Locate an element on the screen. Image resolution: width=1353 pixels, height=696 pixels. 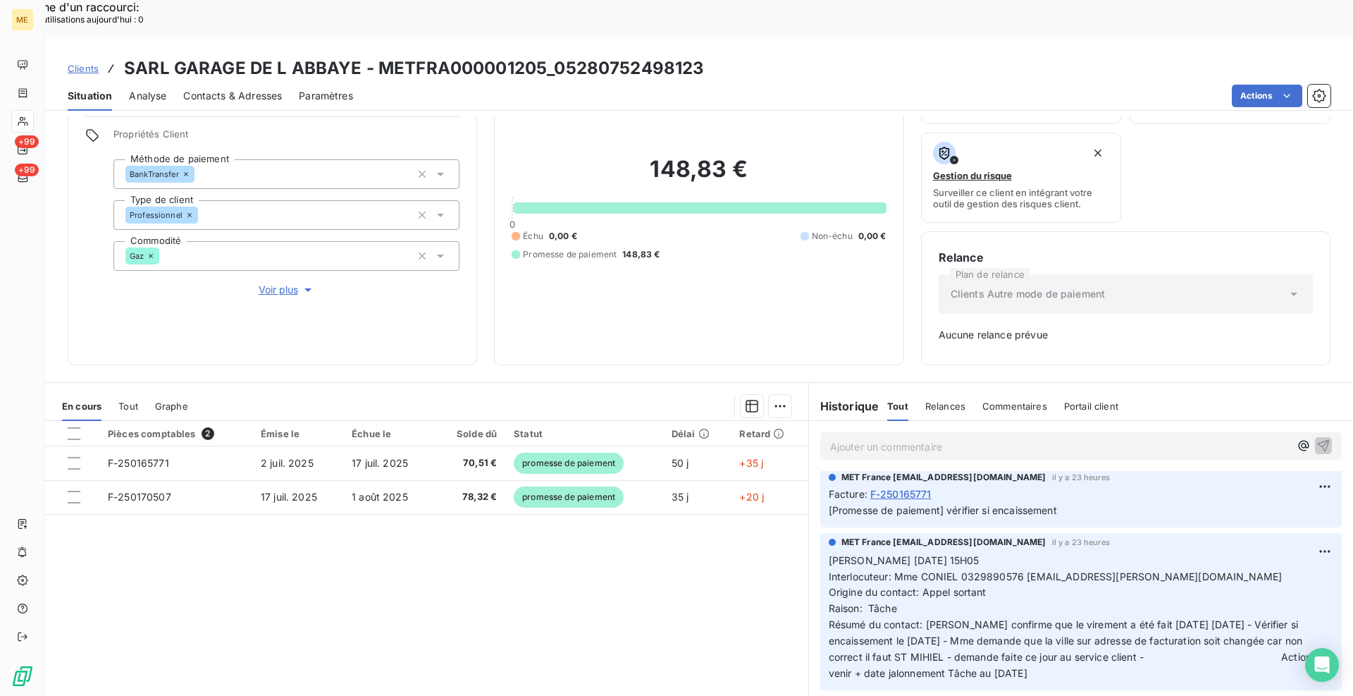
span: Clients Autre mode de paiement is located at coordinates (1028, 294).